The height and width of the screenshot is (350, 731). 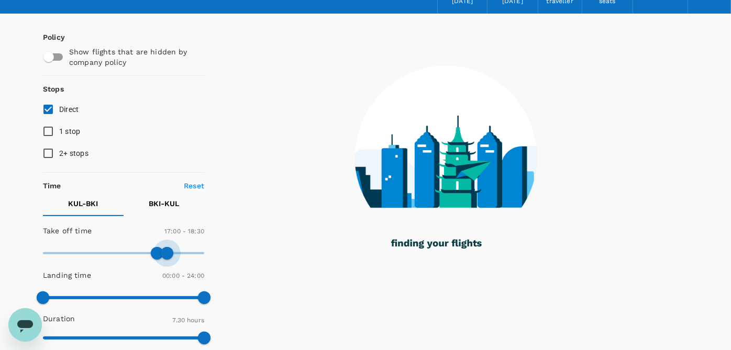 What do you see at coordinates (74, 153) in the screenshot?
I see `span: 2+ stops` at bounding box center [74, 153].